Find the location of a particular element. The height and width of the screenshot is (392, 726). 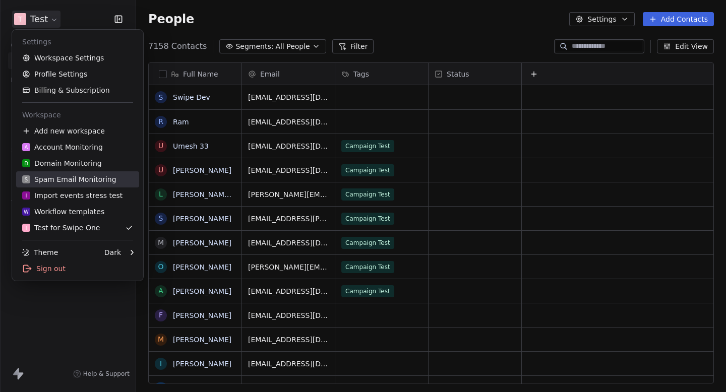

span: A is located at coordinates (26, 147).